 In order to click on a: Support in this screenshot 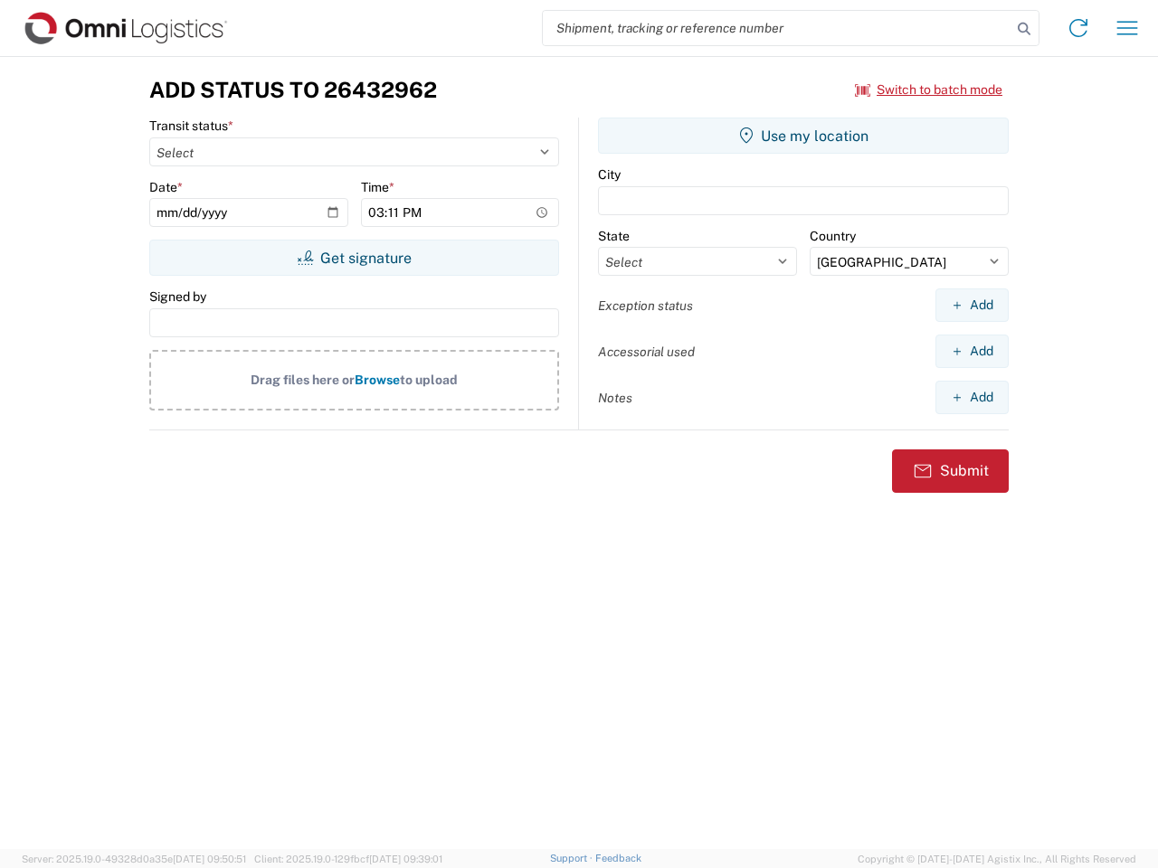, I will do `click(572, 858)`.